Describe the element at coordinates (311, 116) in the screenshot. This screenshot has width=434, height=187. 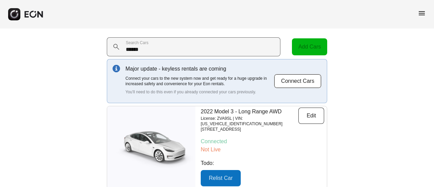
I see `button: Edit` at that location.